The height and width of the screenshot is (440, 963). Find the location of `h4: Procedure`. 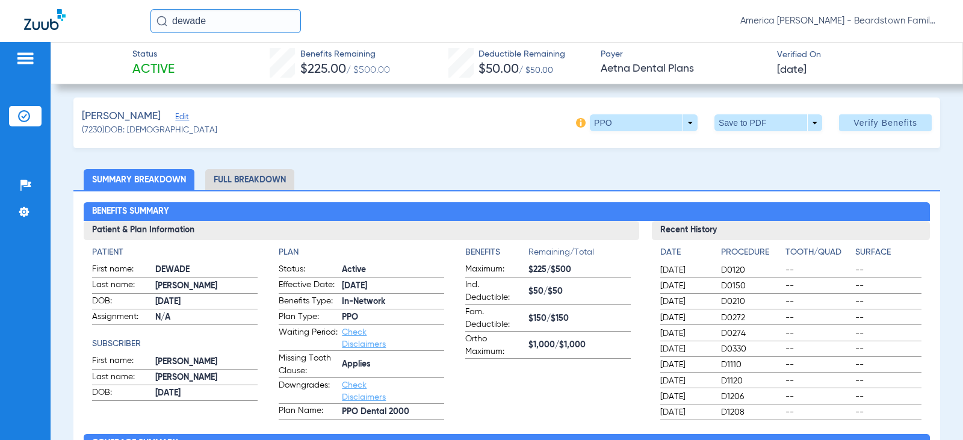

h4: Procedure is located at coordinates (751, 252).